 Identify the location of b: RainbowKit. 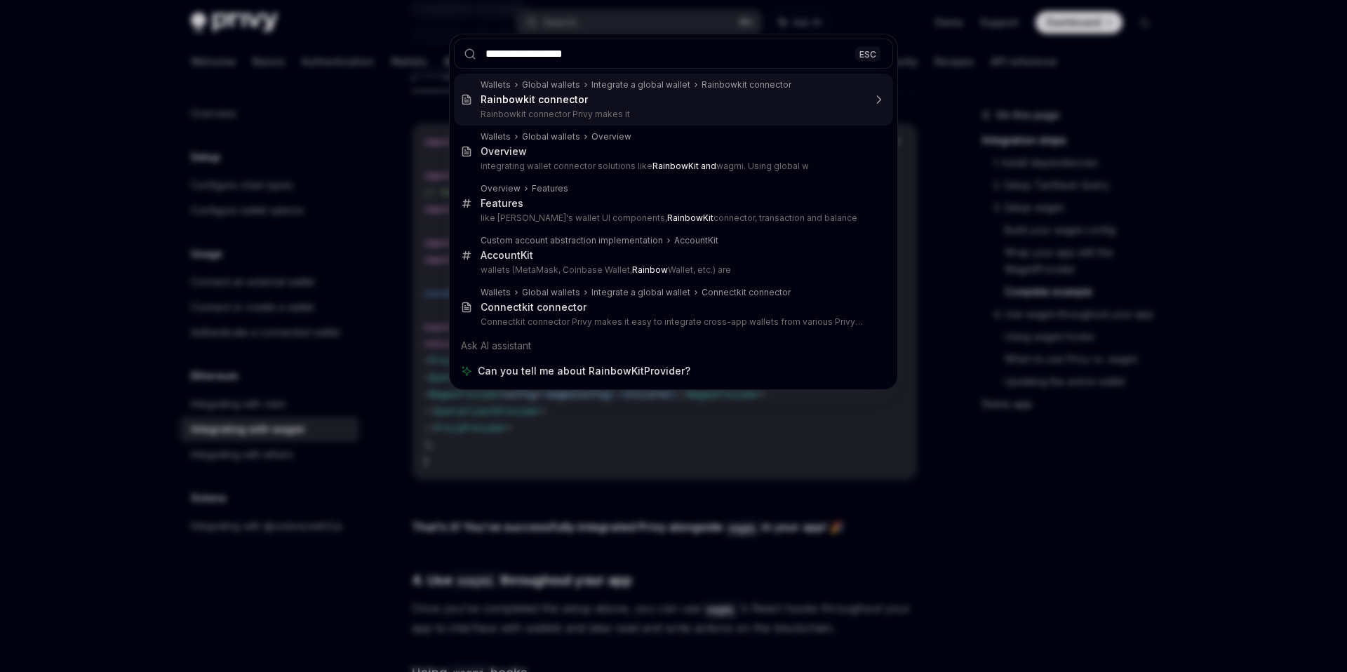
(690, 217).